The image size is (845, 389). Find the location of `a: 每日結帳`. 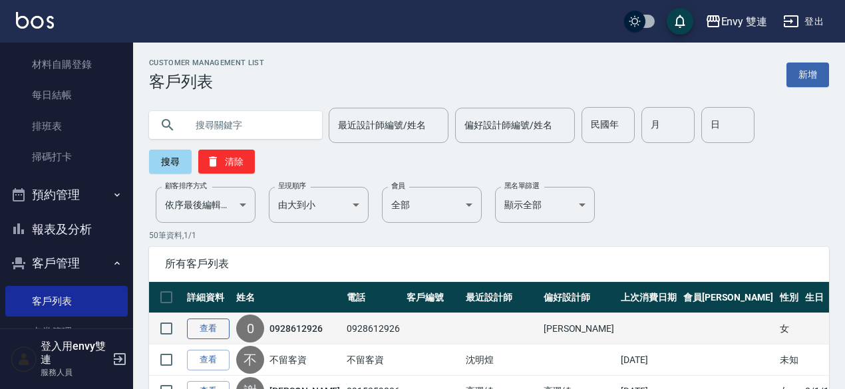

a: 每日結帳 is located at coordinates (67, 95).